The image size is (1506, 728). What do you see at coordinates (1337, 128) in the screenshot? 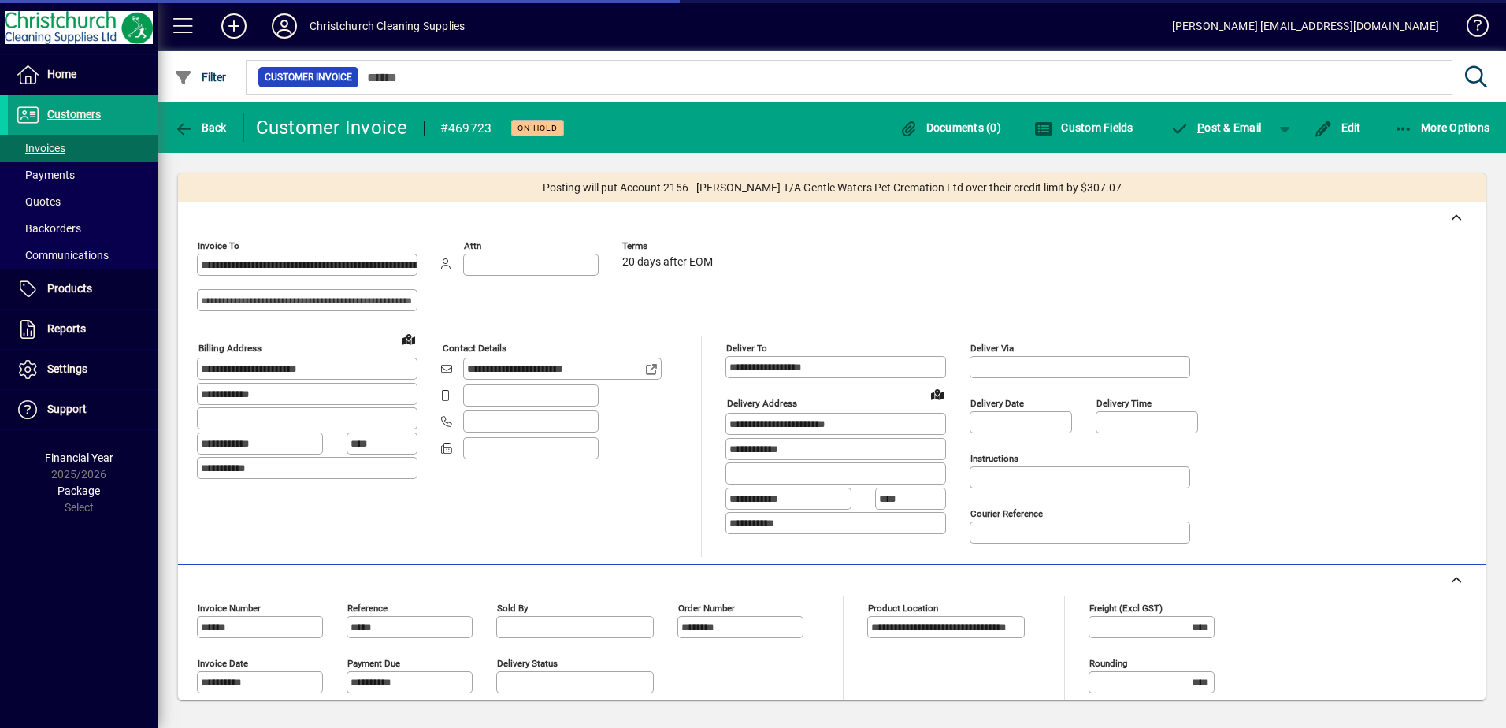
I see `span: Edit` at bounding box center [1337, 128].